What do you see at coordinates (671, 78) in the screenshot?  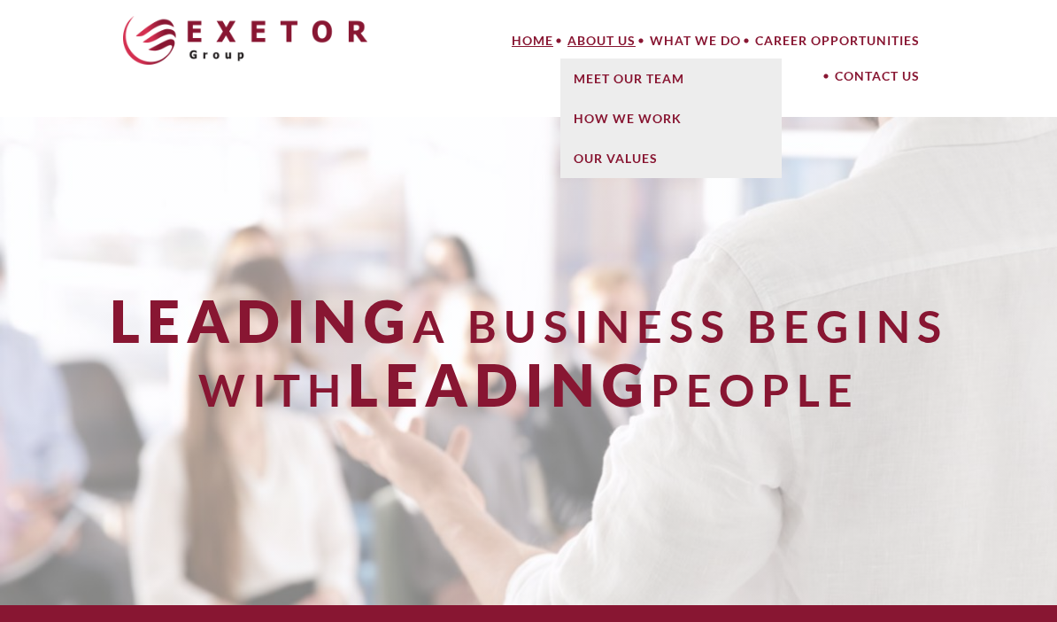 I see `a: Meet Our Team` at bounding box center [671, 78].